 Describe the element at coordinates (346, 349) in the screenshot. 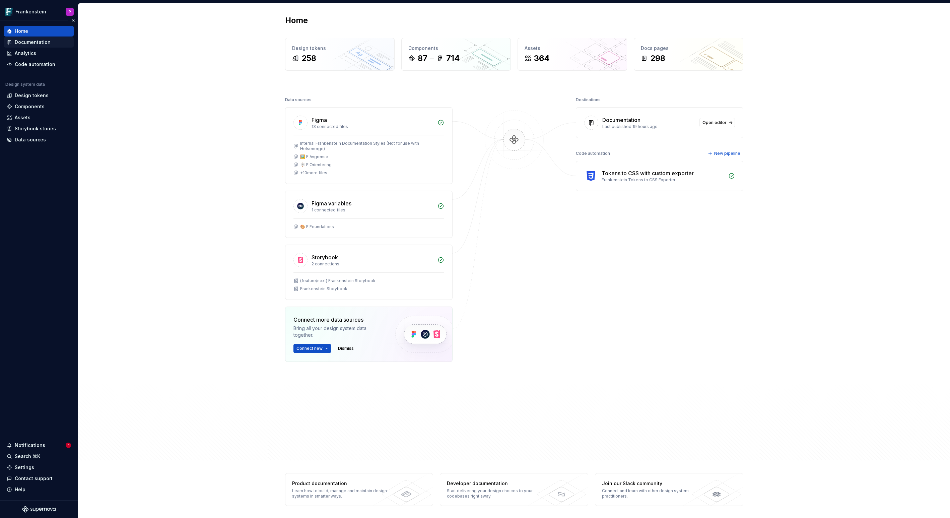

I see `button: Dismiss` at that location.